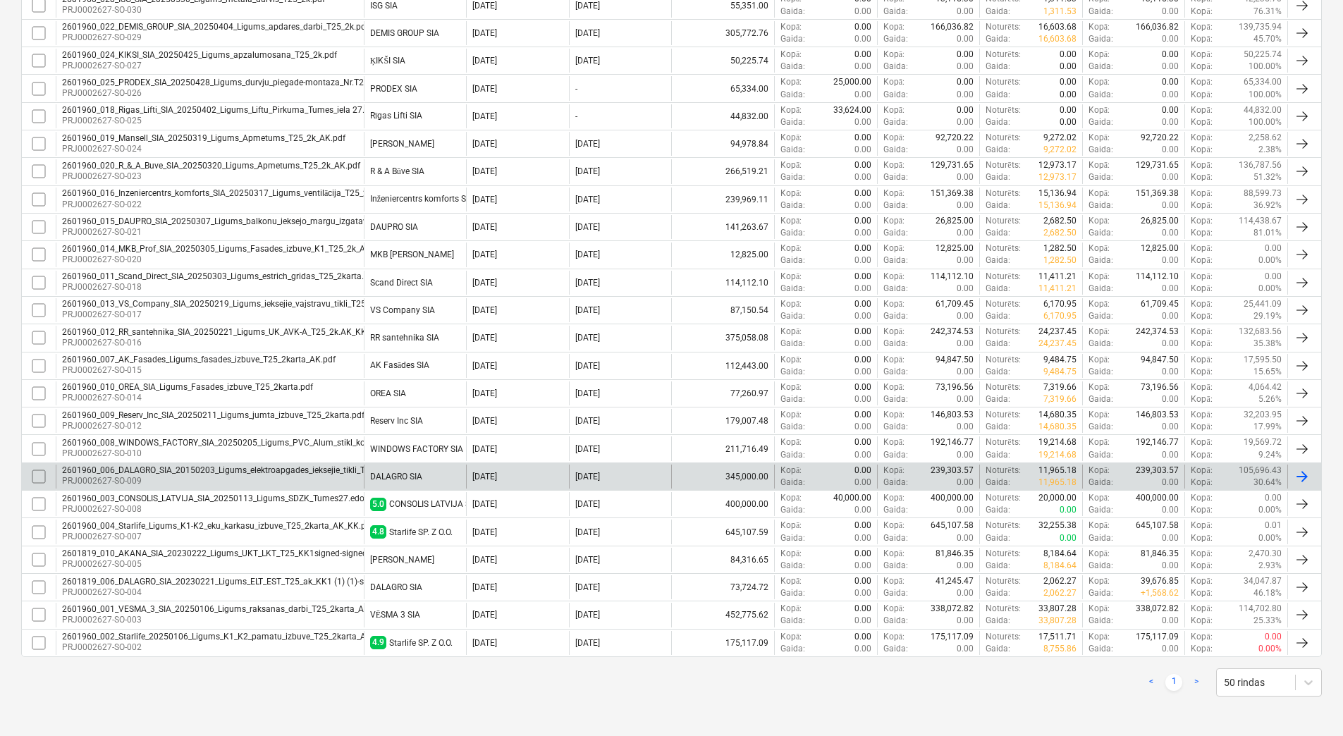  Describe the element at coordinates (723, 393) in the screenshot. I see `div: 77,260.97` at that location.